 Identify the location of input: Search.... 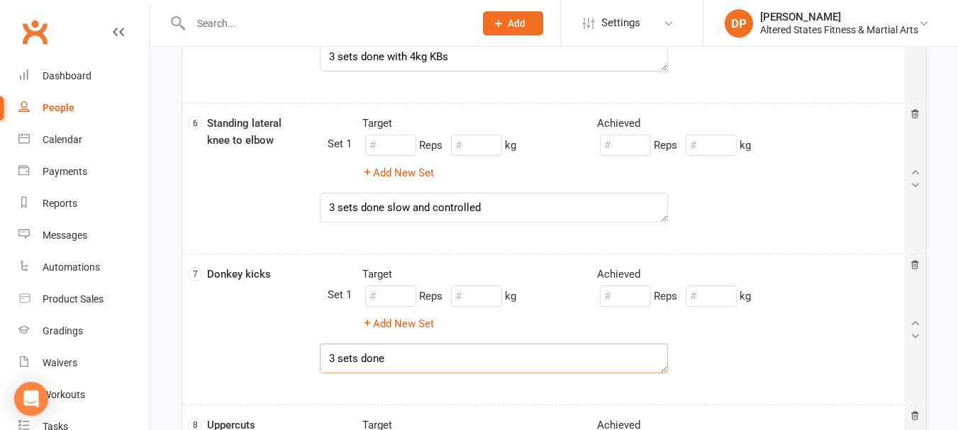
(325, 23).